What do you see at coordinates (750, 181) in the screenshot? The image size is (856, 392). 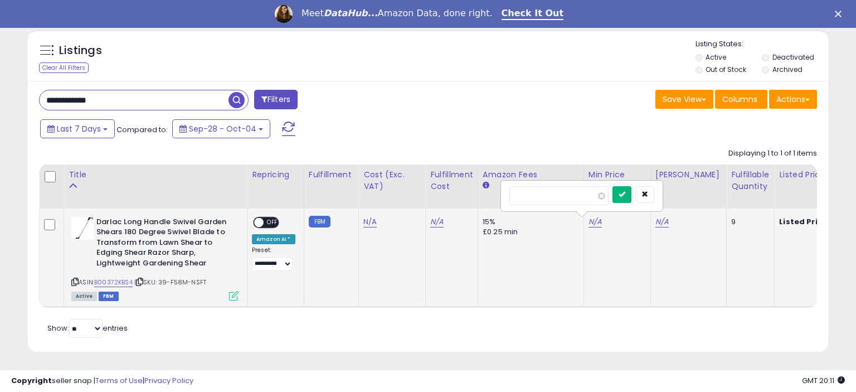 I see `div: Fulfillable Quantity` at bounding box center [750, 181].